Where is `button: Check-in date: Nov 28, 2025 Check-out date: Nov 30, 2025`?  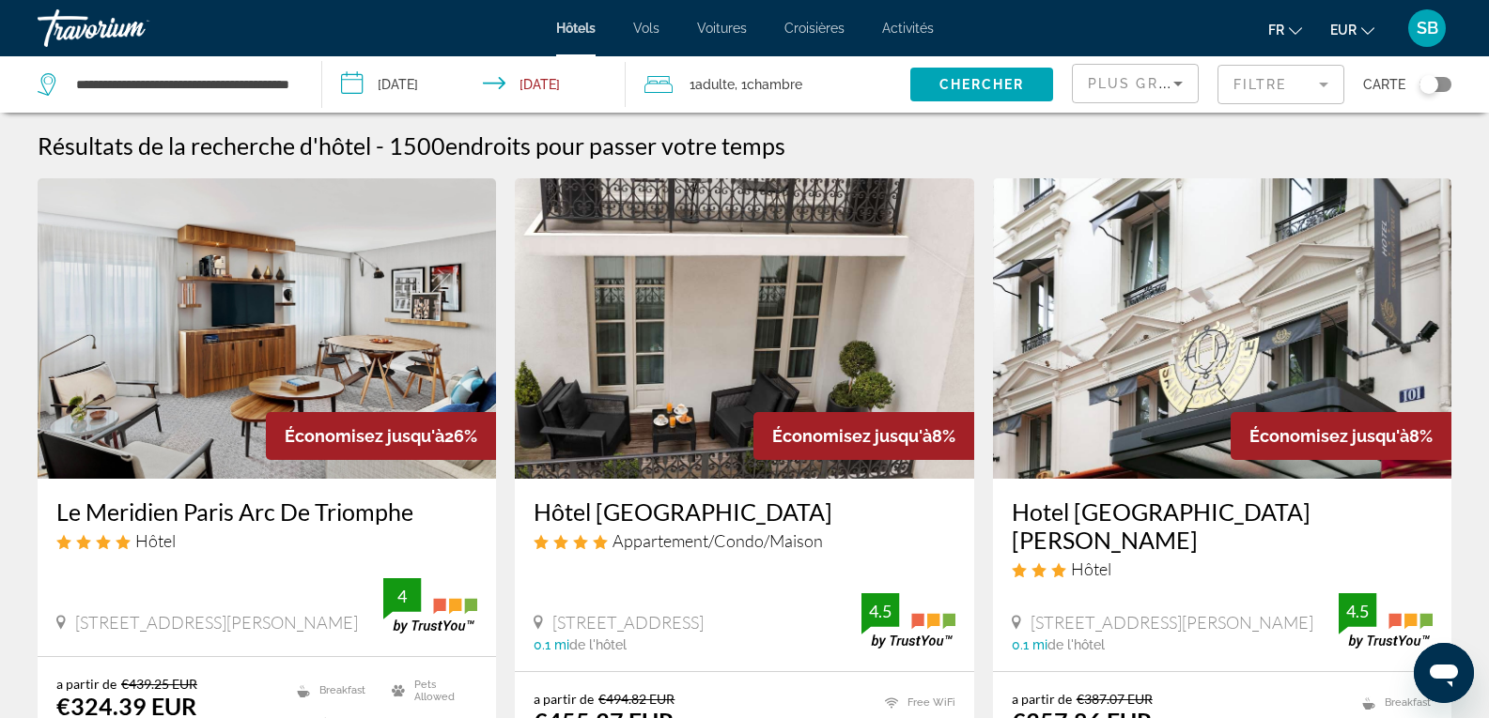 button: Check-in date: Nov 28, 2025 Check-out date: Nov 30, 2025 is located at coordinates (473, 85).